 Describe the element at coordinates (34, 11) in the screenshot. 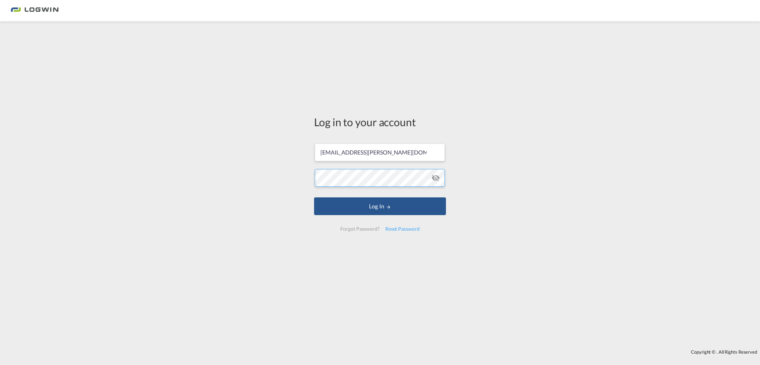

I see `img: 2761ae10d95411efa20a1f5e0282d2d7.png` at that location.